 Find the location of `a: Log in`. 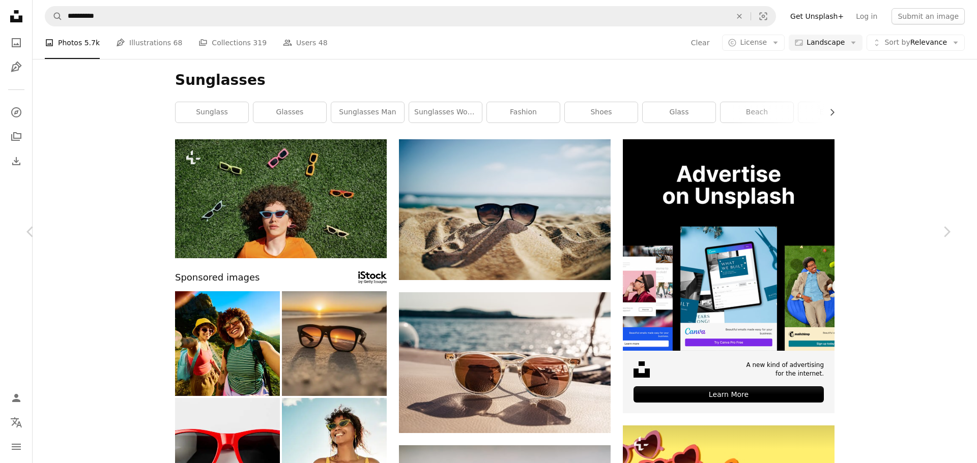

a: Log in is located at coordinates (866, 16).